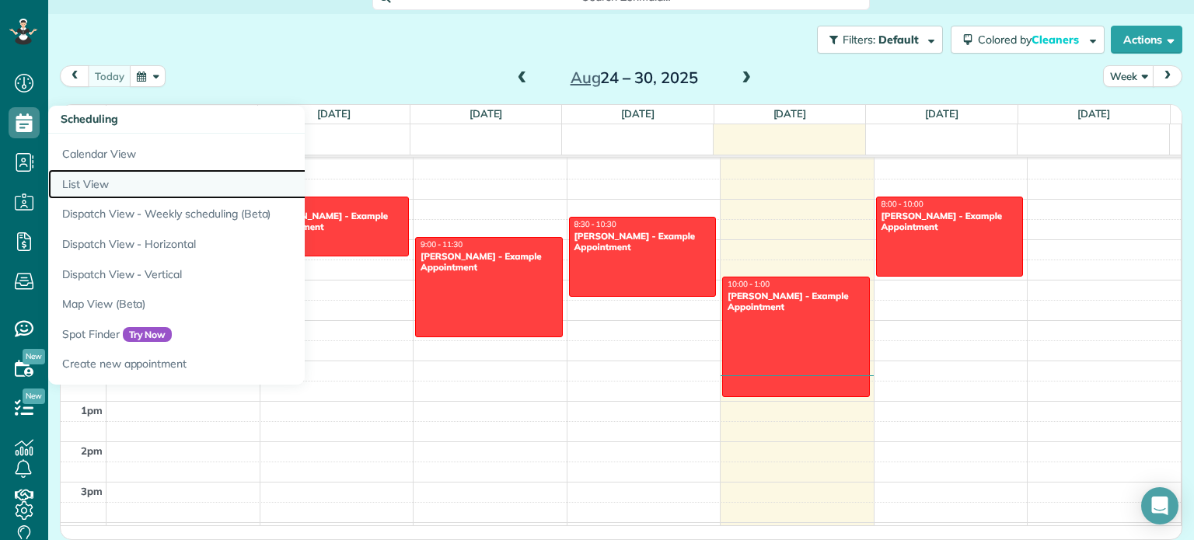  Describe the element at coordinates (242, 184) in the screenshot. I see `a: List View` at that location.